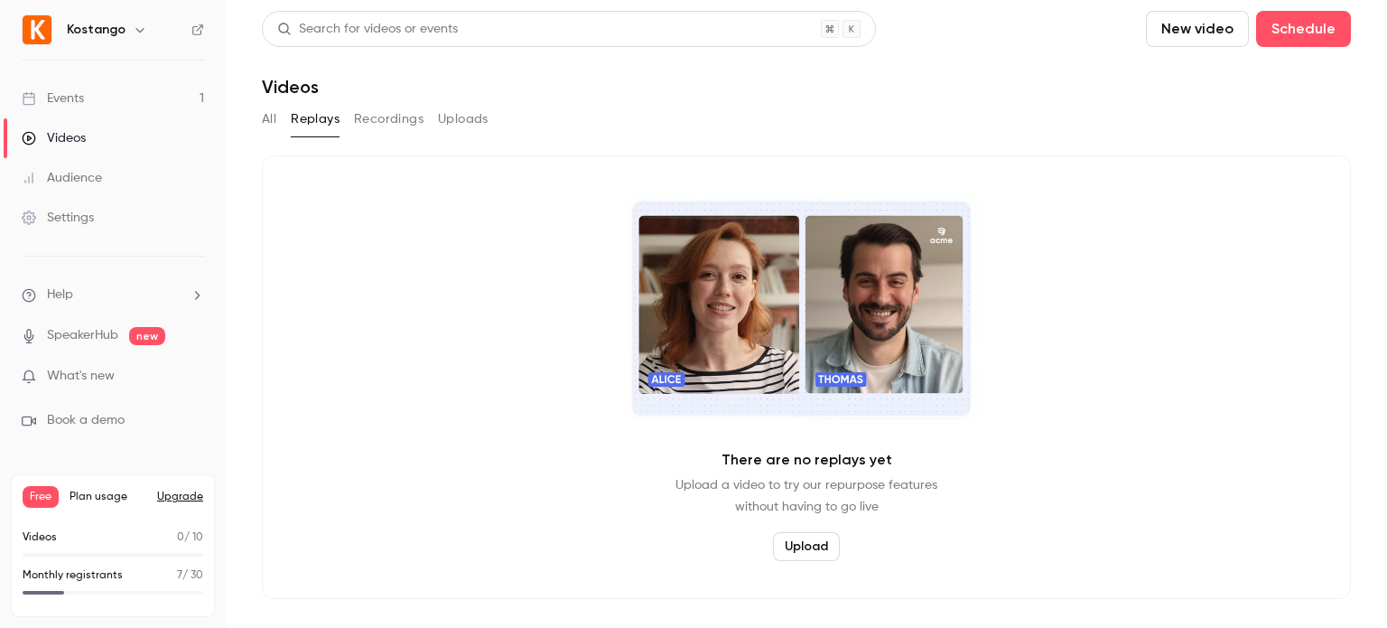 The image size is (1387, 628). I want to click on div: Audience, so click(61, 178).